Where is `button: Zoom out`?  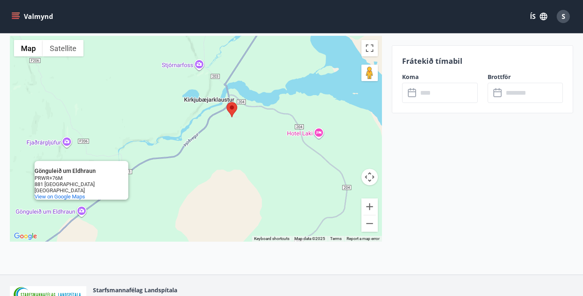 button: Zoom out is located at coordinates (370, 223).